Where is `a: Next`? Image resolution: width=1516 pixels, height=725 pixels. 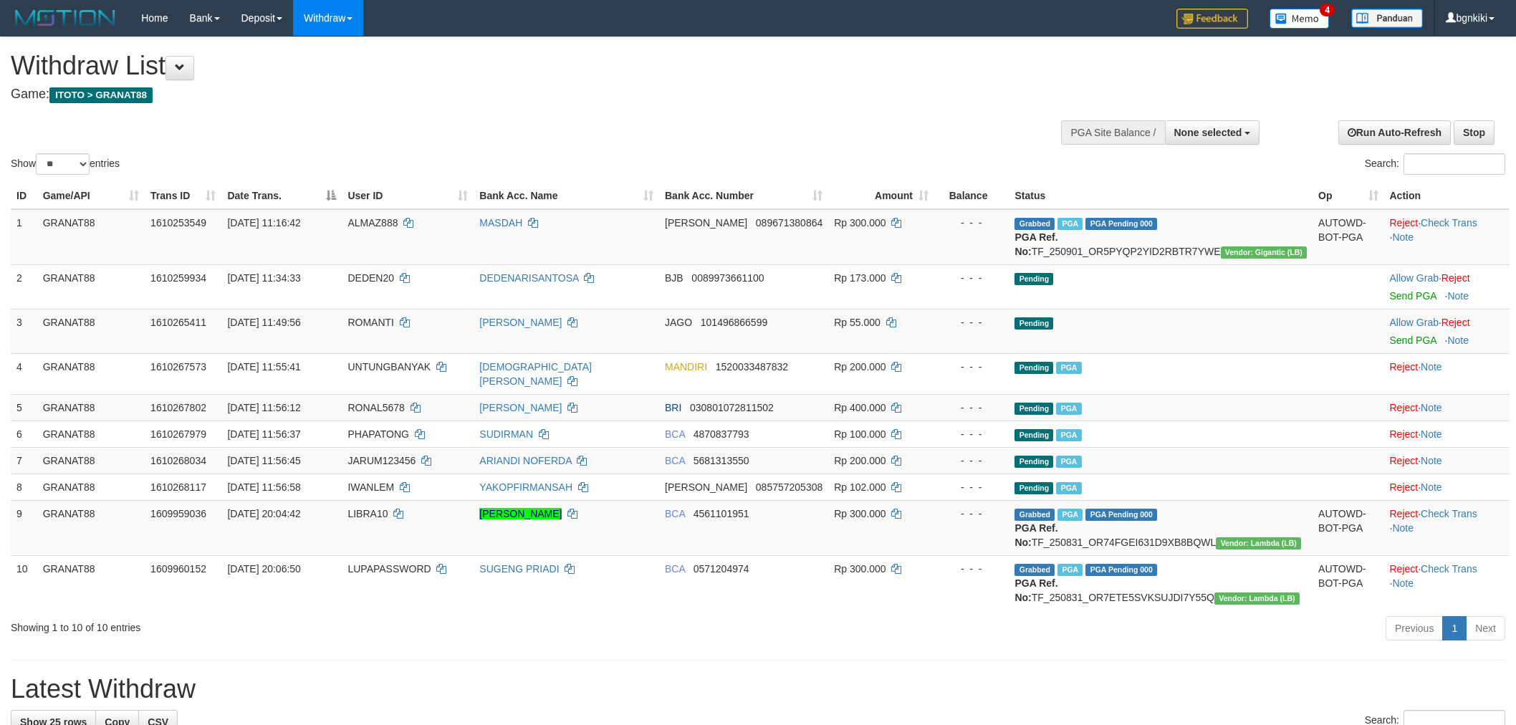
a: Next is located at coordinates (1485, 628).